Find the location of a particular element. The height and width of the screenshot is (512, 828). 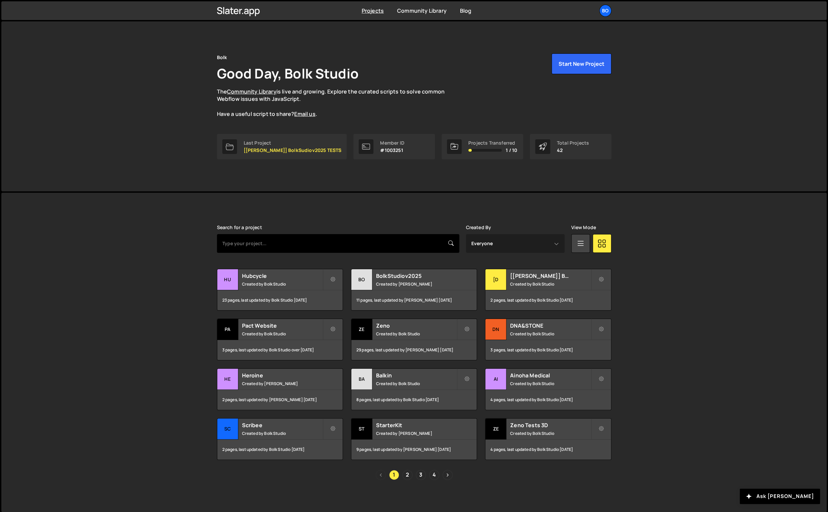

div: Last Project is located at coordinates (292, 143).